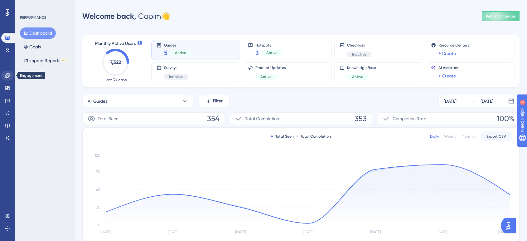 The width and height of the screenshot is (527, 241). I want to click on span: Knowledge Base, so click(361, 68).